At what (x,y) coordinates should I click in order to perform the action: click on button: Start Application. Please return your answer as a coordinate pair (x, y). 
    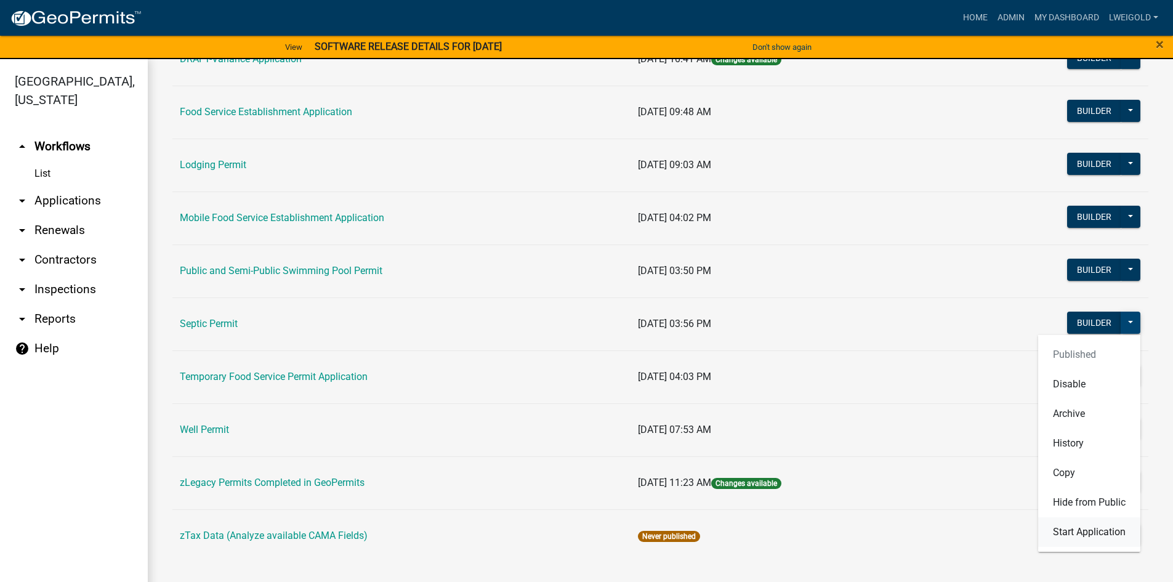
    Looking at the image, I should click on (1089, 532).